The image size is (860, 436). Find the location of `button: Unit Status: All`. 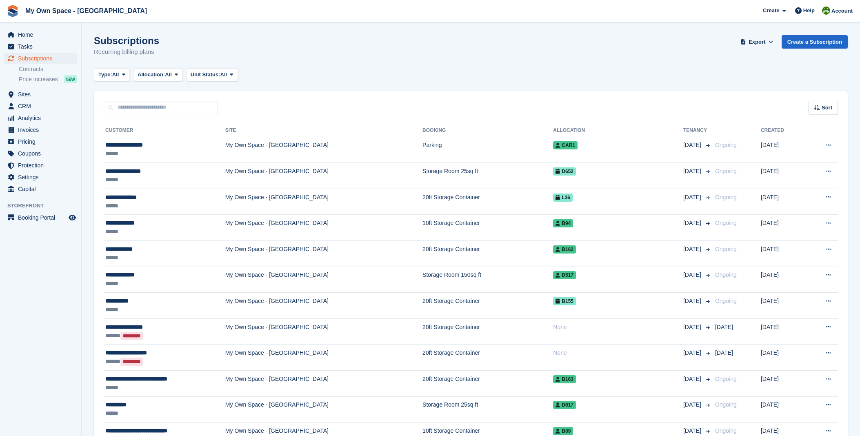

button: Unit Status: All is located at coordinates (212, 75).